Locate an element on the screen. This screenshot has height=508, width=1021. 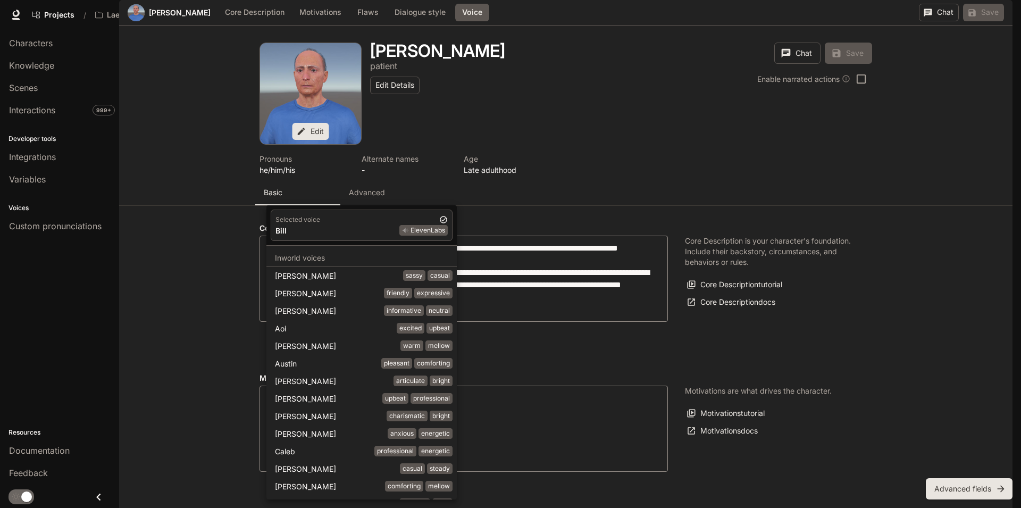
span: articulate is located at coordinates (410, 381).